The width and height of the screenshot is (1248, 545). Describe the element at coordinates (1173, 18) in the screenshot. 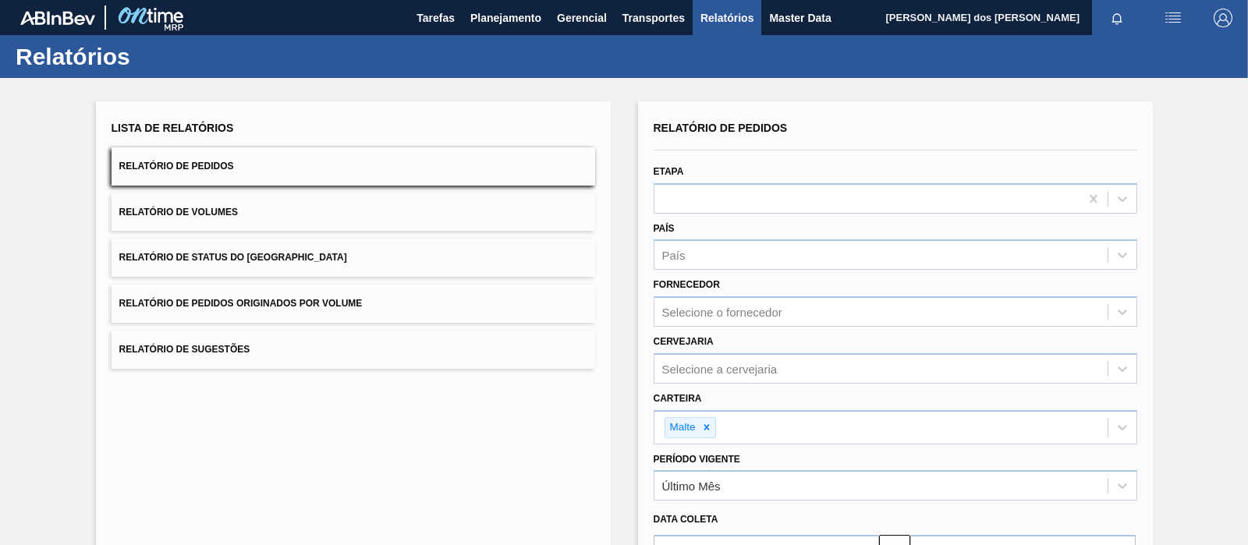

I see `img: userActions` at that location.